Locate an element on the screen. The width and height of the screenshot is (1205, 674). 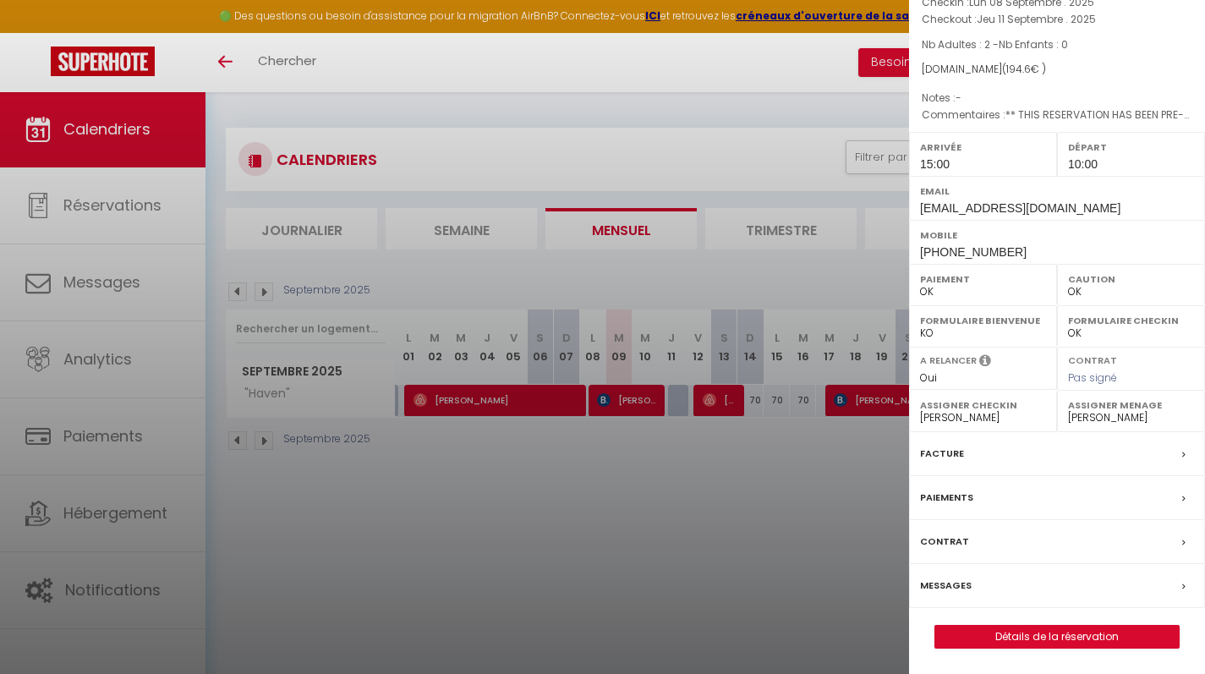
label: Formulaire Checkin is located at coordinates (1131, 321).